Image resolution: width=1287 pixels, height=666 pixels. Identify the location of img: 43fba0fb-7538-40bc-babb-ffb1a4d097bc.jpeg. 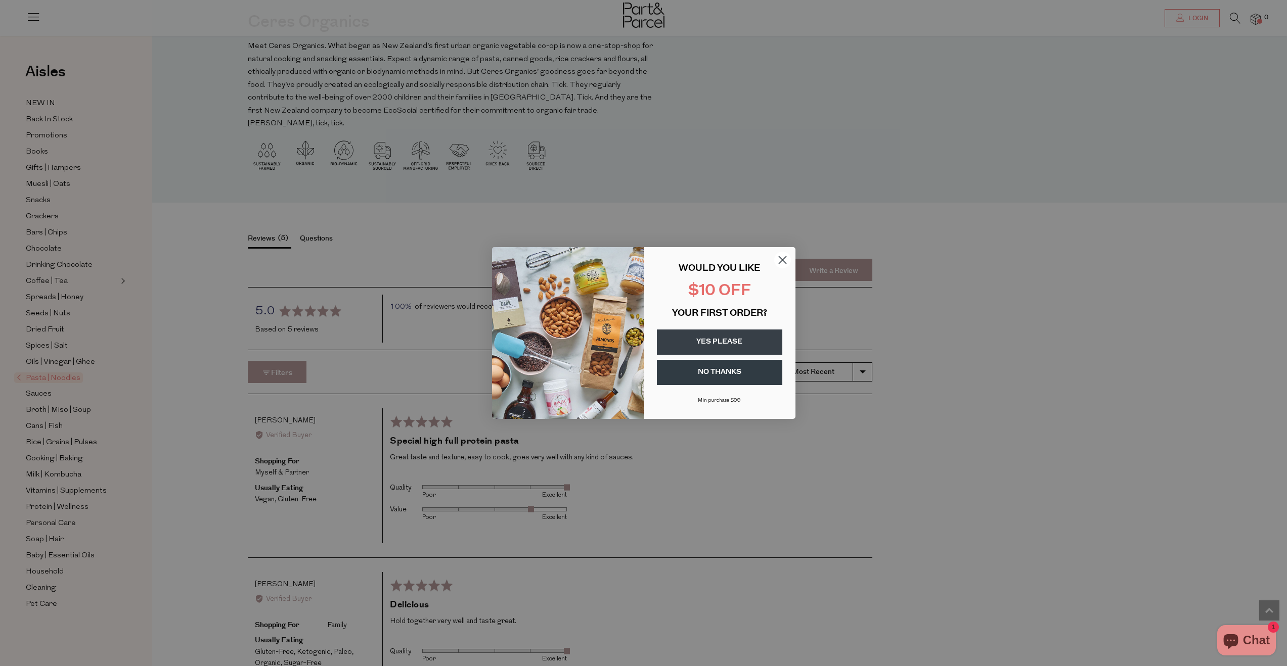
(568, 333).